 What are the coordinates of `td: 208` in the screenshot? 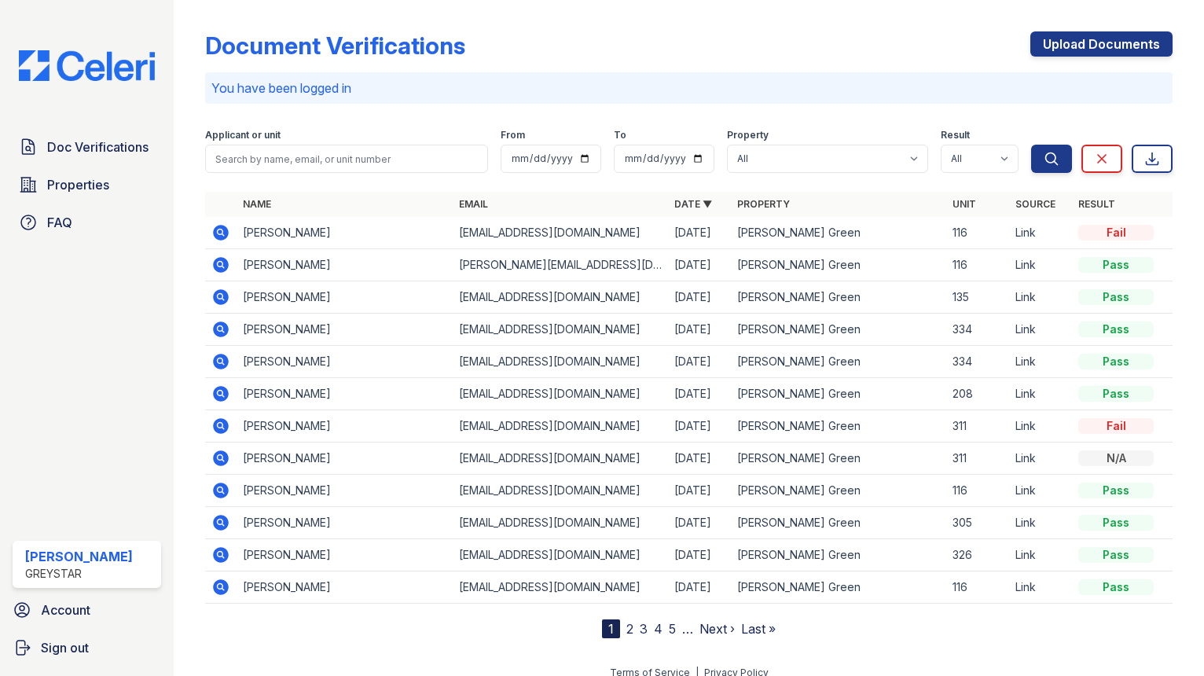 It's located at (978, 394).